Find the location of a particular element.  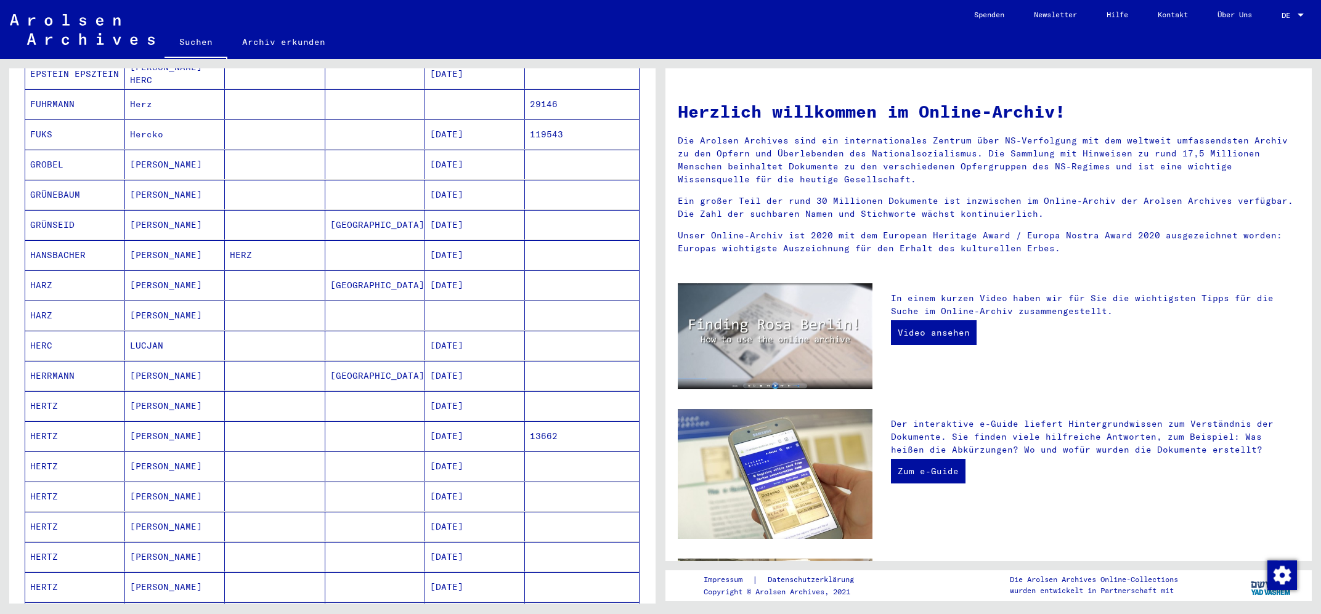

img: Zustimmung ändern is located at coordinates (1282, 576).